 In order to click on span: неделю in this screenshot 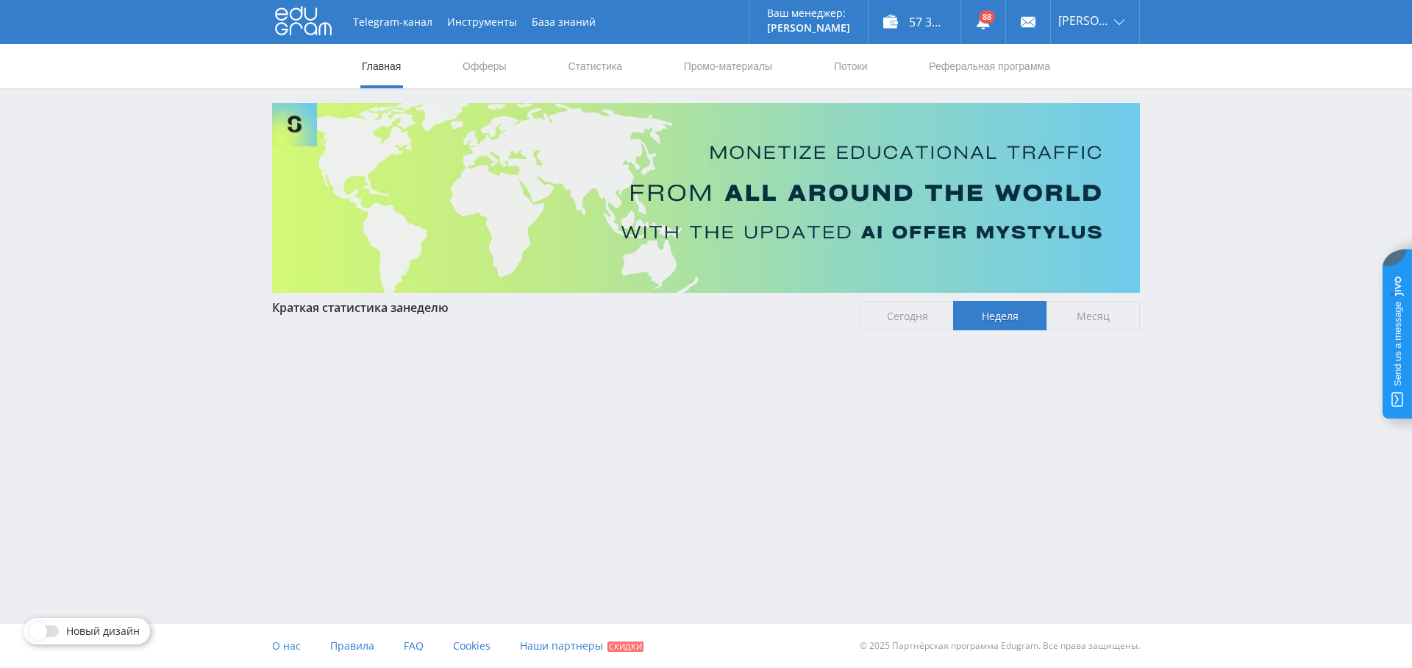, I will do `click(426, 308)`.